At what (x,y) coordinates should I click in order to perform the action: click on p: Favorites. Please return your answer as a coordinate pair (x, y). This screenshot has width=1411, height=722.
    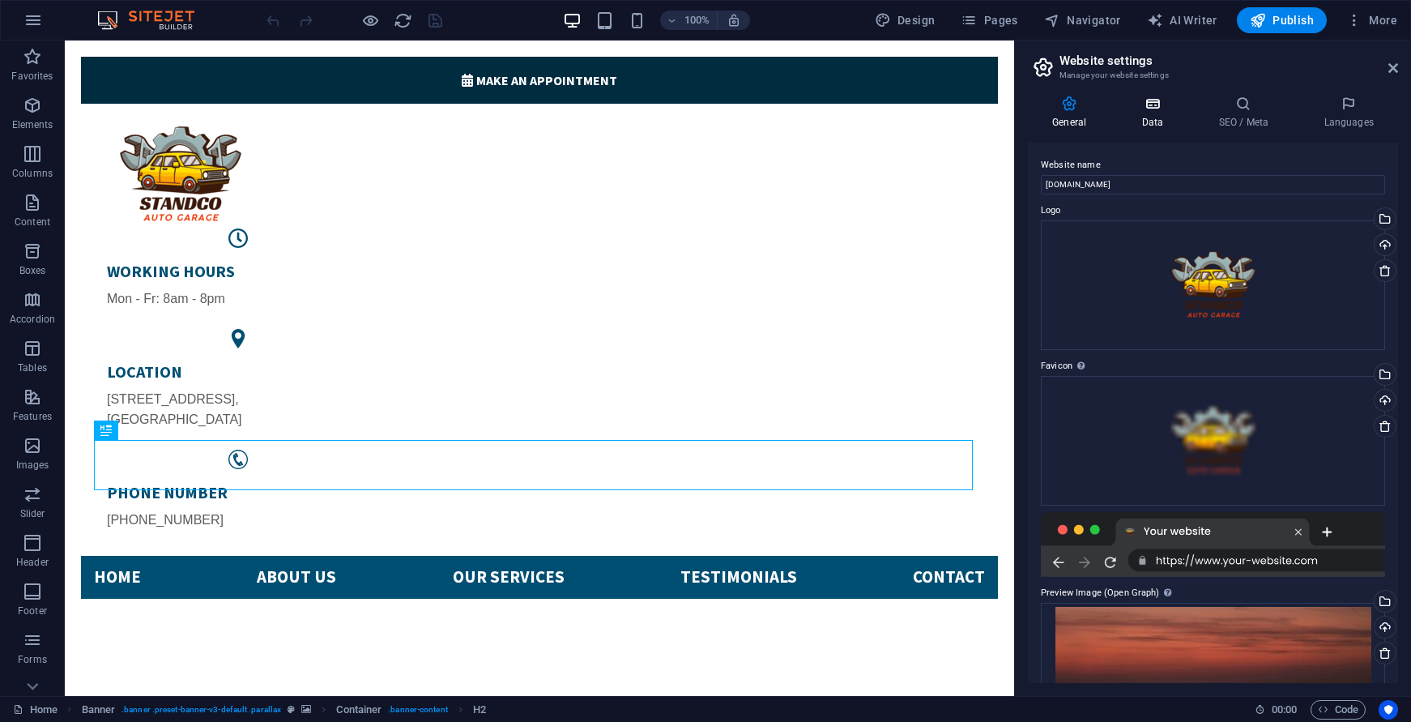
    Looking at the image, I should click on (32, 76).